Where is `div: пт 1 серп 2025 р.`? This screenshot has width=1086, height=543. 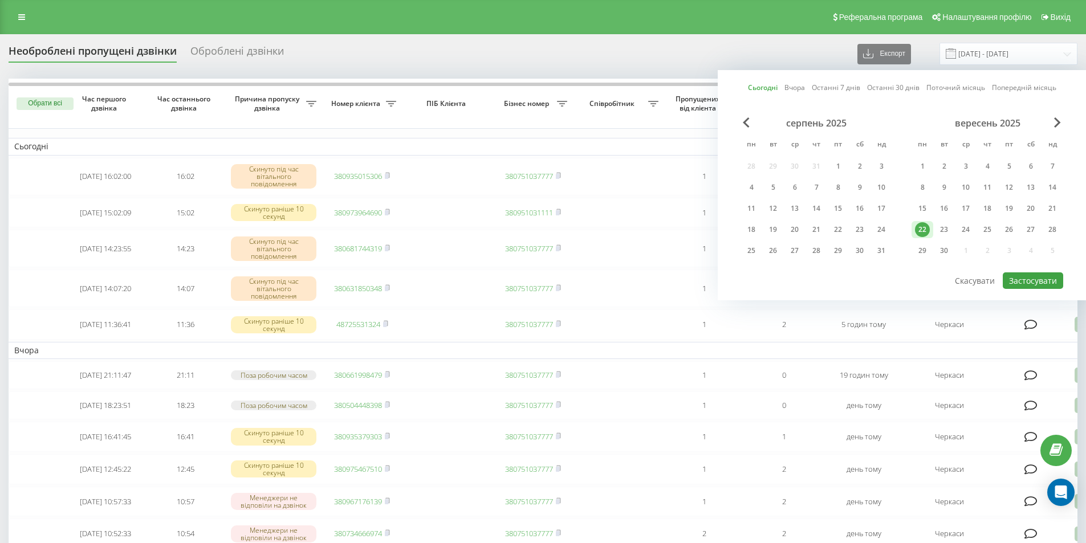
div: пт 1 серп 2025 р. is located at coordinates (838, 166).